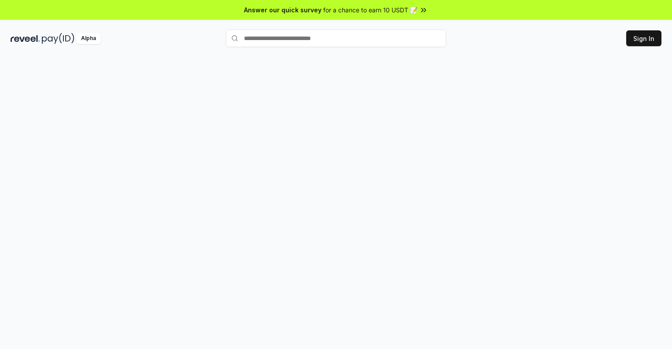  I want to click on div: Alpha, so click(88, 38).